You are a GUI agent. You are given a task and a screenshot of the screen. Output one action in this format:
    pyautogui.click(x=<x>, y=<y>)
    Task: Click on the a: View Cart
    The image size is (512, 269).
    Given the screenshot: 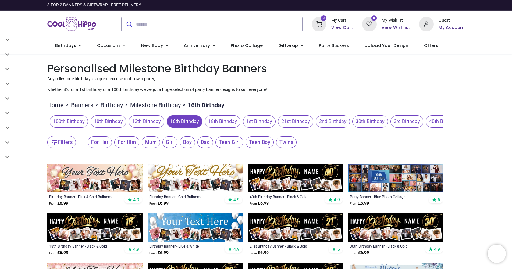 What is the action you would take?
    pyautogui.click(x=342, y=28)
    